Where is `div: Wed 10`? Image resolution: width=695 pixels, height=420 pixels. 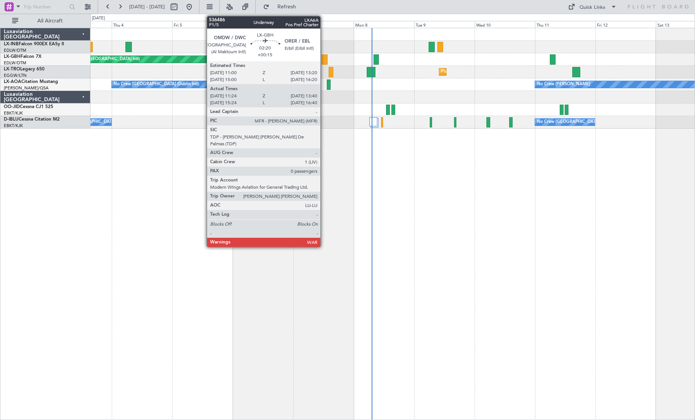
div: Wed 10 is located at coordinates (505, 24).